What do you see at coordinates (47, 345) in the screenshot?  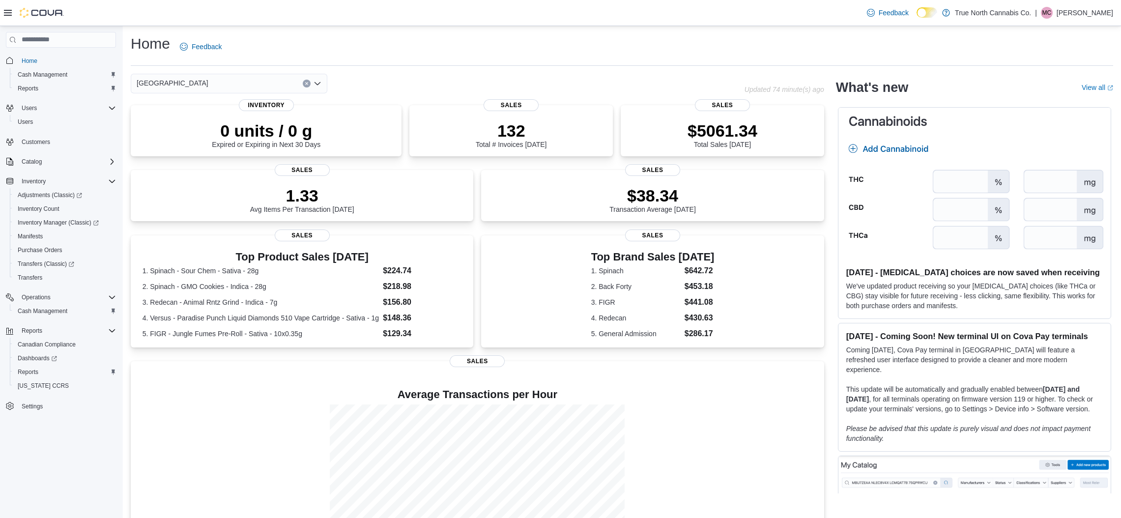 I see `span: Canadian Compliance` at bounding box center [47, 345].